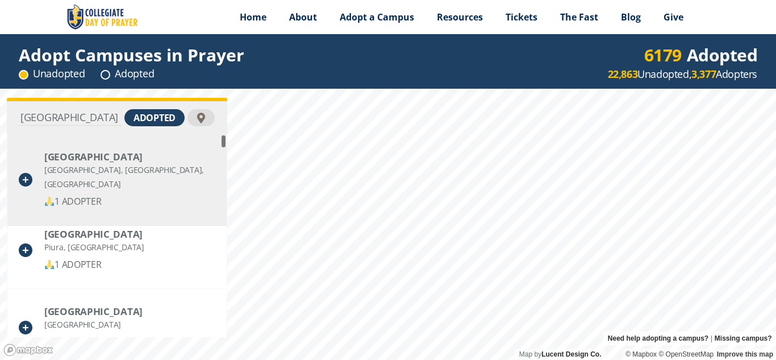  What do you see at coordinates (460, 17) in the screenshot?
I see `a: Resources` at bounding box center [460, 17].